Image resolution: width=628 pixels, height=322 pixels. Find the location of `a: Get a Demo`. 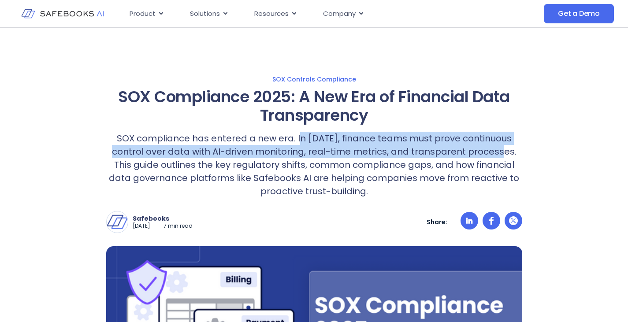

a: Get a Demo is located at coordinates (579, 14).